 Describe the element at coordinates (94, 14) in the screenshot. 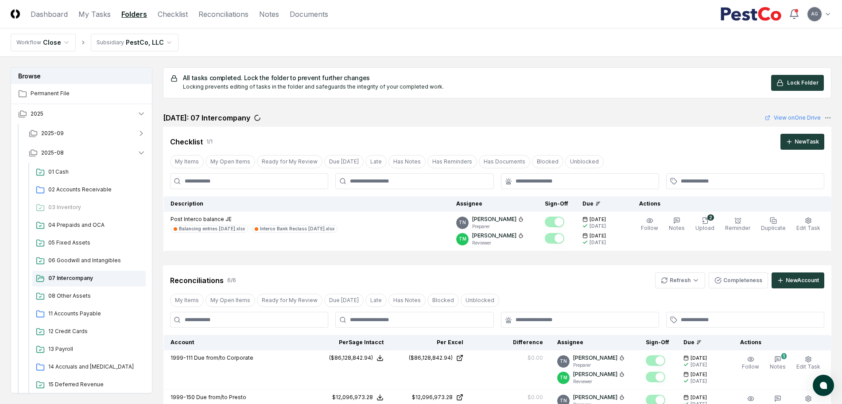

I see `a: My Tasks` at that location.